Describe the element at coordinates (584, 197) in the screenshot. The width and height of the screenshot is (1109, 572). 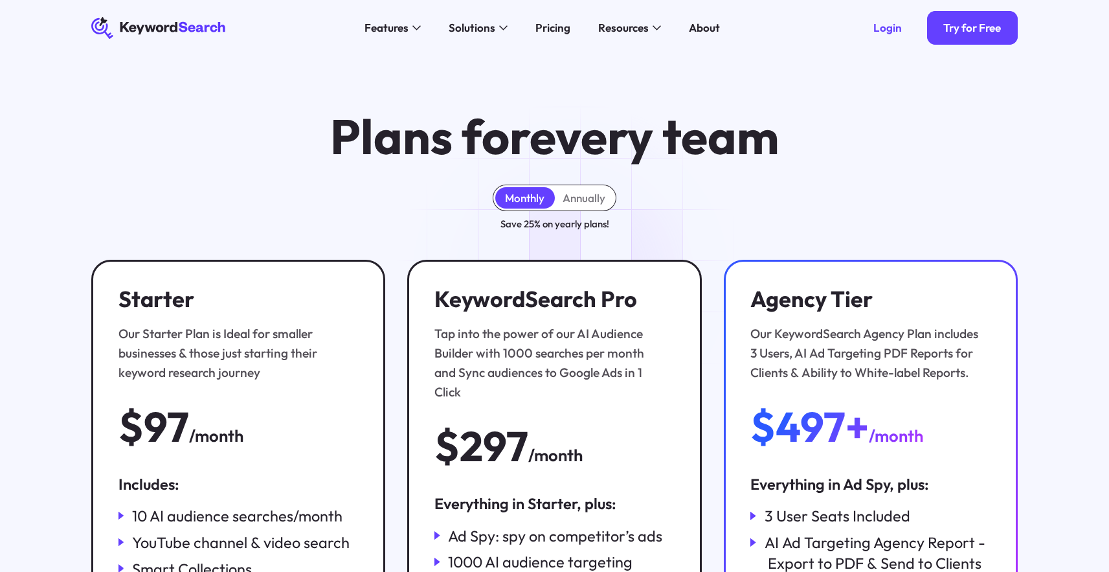
I see `div: Annually` at that location.